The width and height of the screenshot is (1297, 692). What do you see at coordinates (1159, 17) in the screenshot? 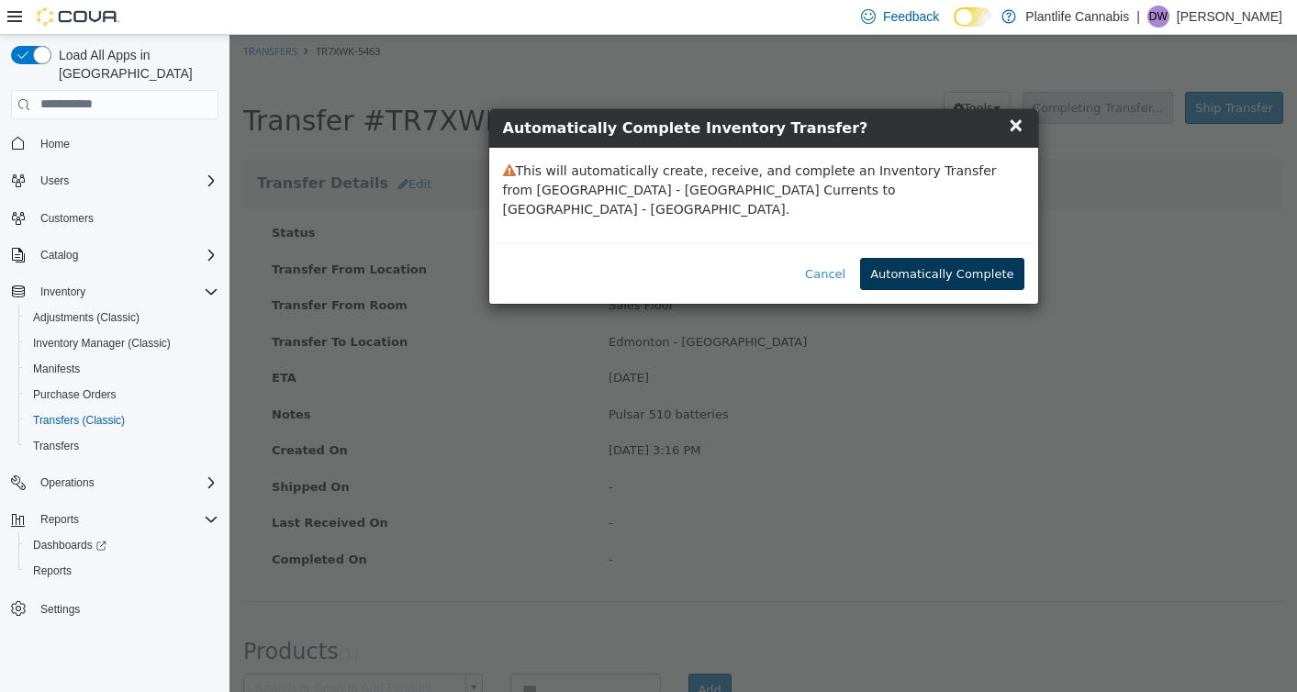
I see `span: DW` at bounding box center [1159, 17].